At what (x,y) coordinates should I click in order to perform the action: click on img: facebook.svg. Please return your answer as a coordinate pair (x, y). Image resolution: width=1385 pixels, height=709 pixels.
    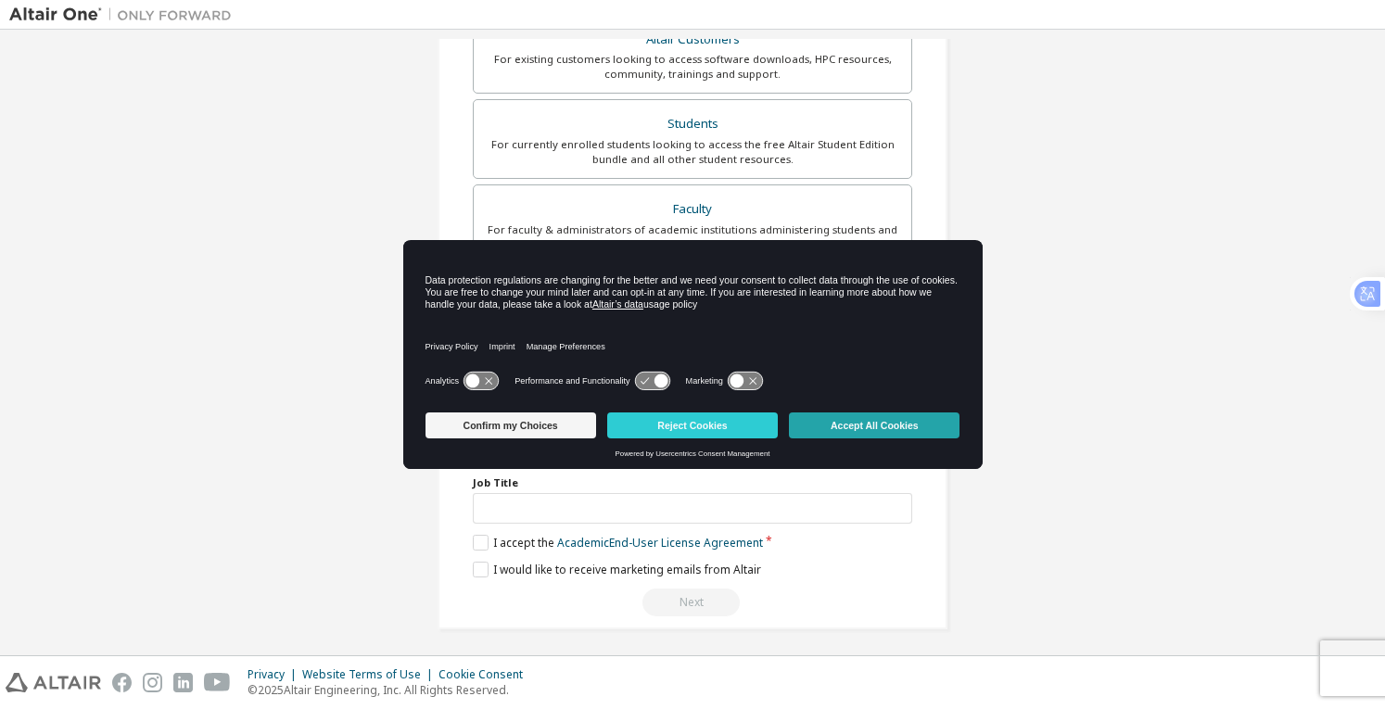
    Looking at the image, I should click on (121, 682).